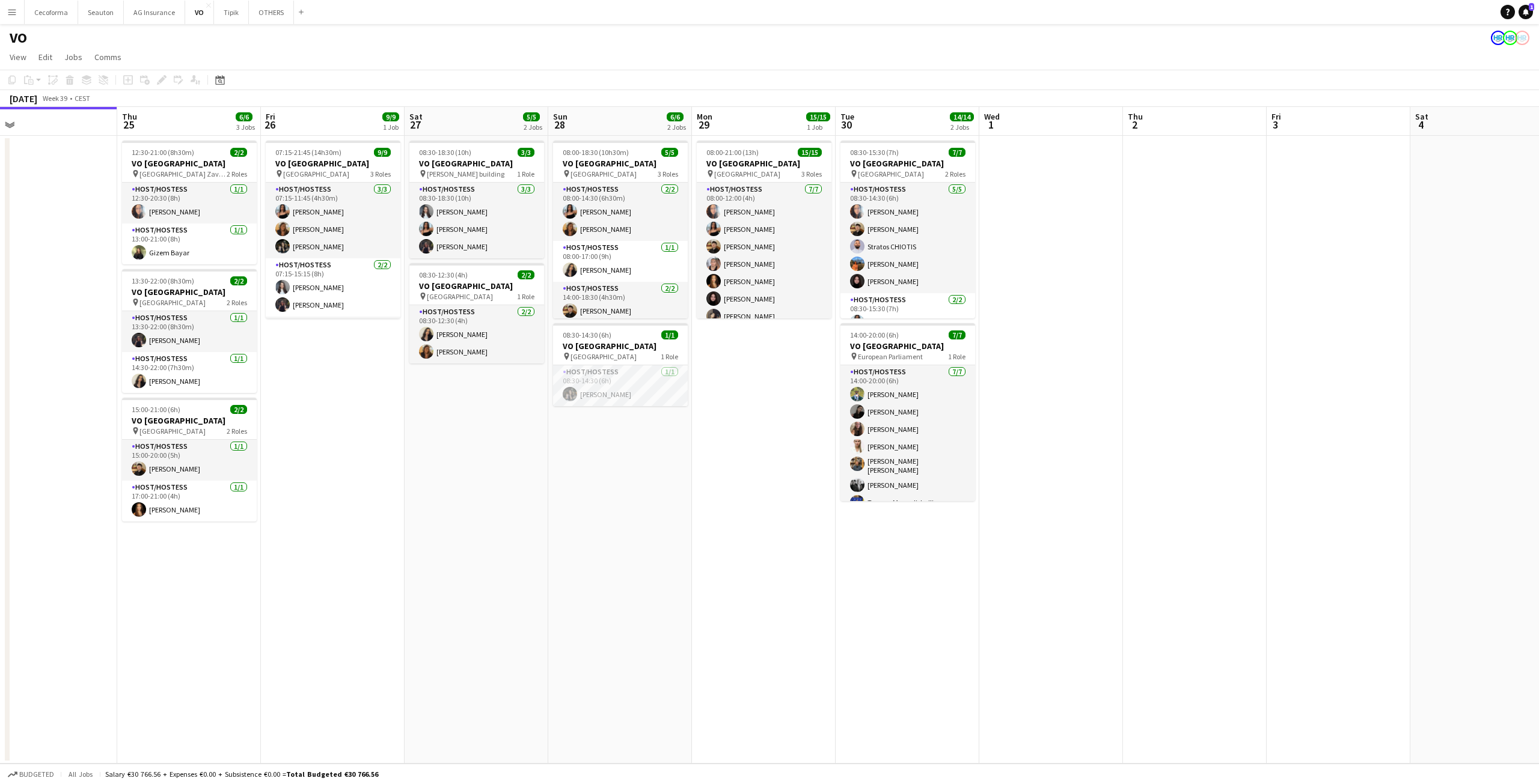  I want to click on button: Seauton, so click(101, 12).